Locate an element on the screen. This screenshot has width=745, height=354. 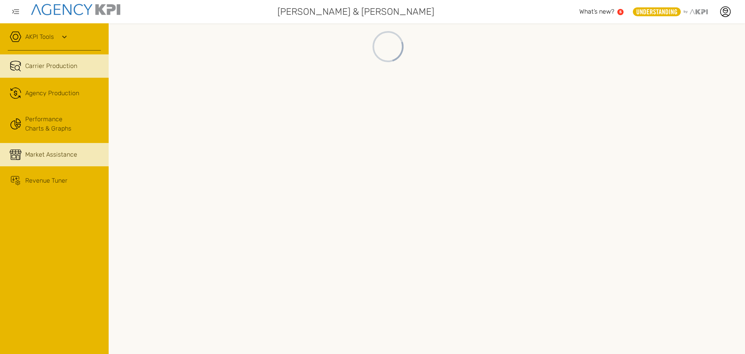
div: Agency Production is located at coordinates (52, 93).